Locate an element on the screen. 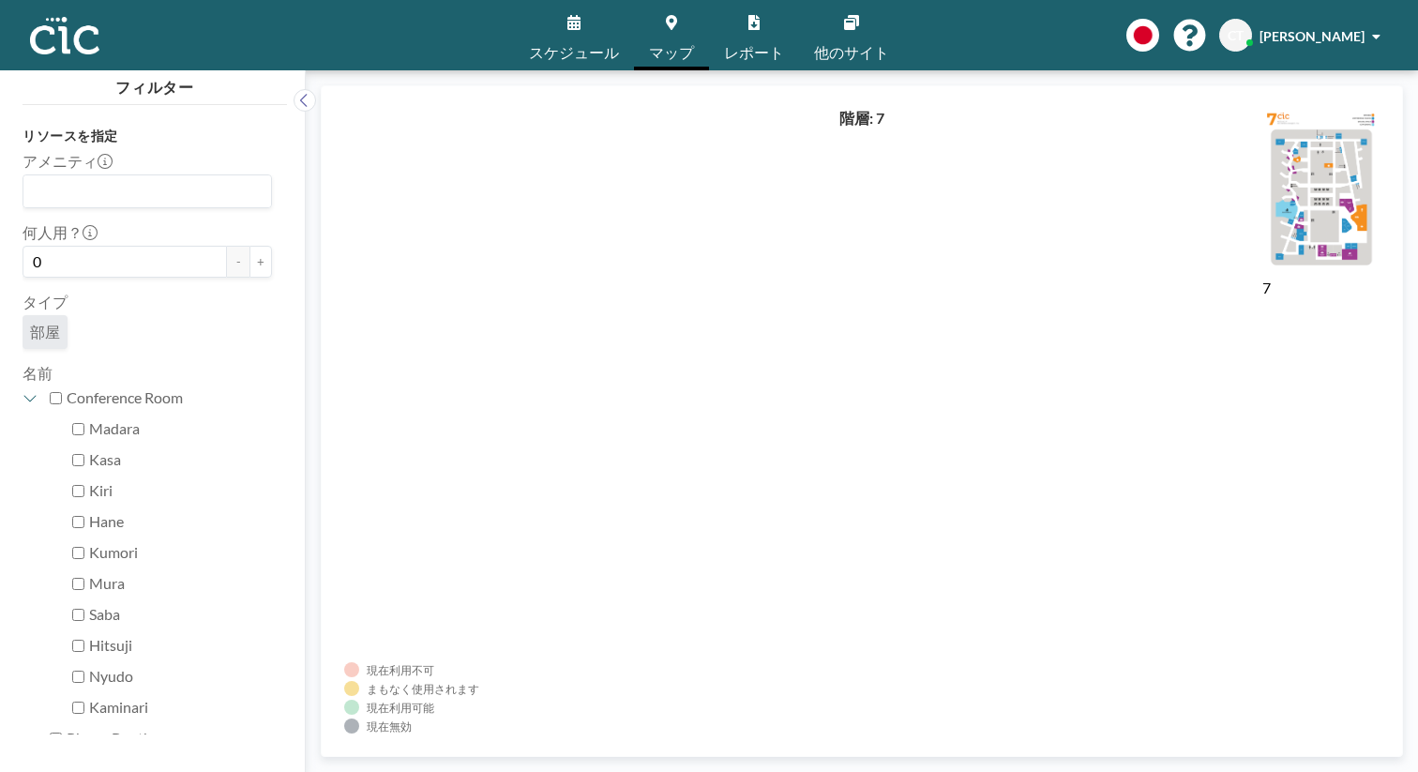 This screenshot has width=1418, height=772. span: CT is located at coordinates (1235, 36).